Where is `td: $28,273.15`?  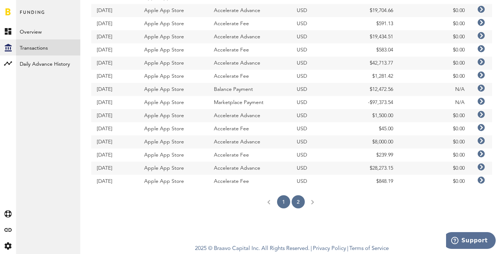
td: $28,273.15 is located at coordinates (371, 168).